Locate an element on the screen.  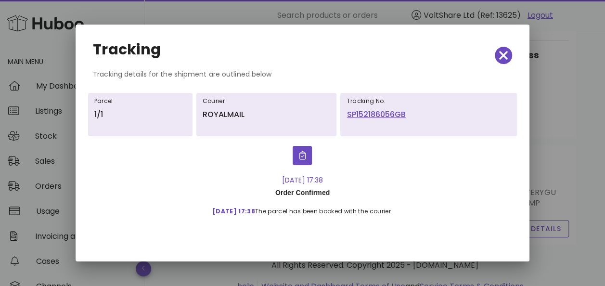
p: 1/1 is located at coordinates (140, 115).